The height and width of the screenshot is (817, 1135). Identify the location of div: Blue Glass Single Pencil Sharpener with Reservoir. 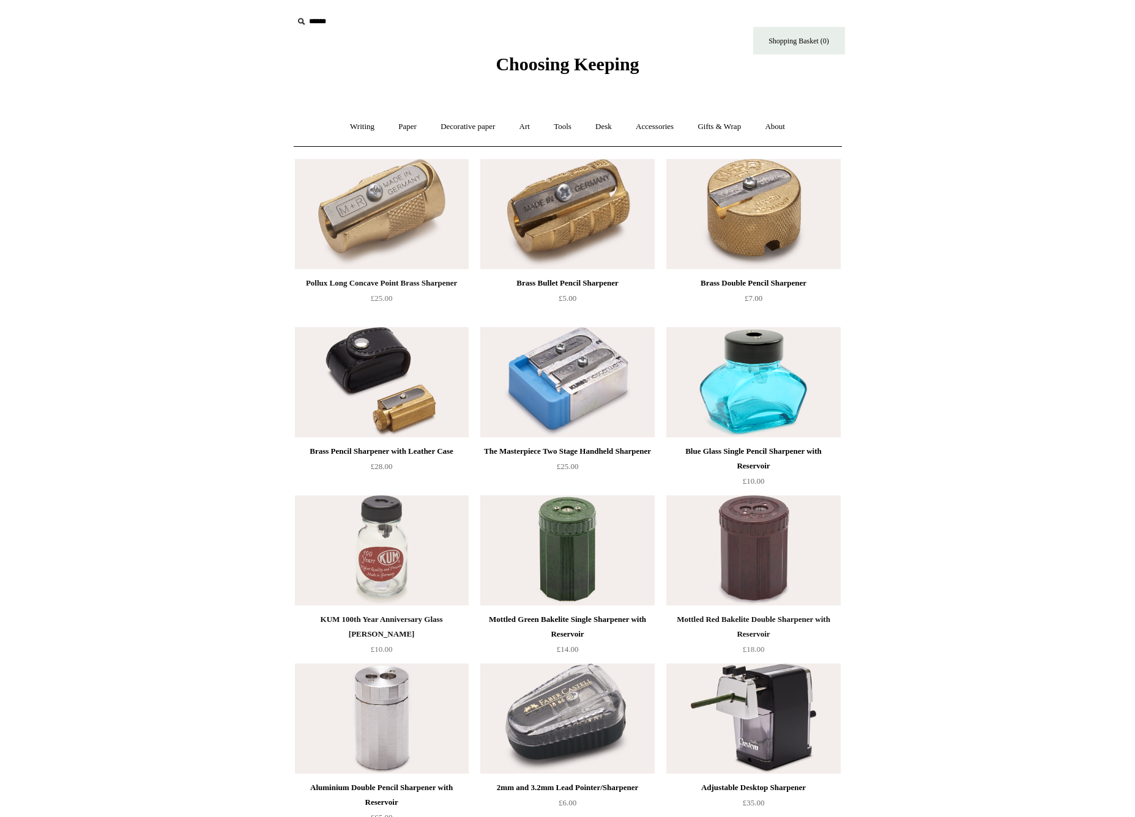
(753, 459).